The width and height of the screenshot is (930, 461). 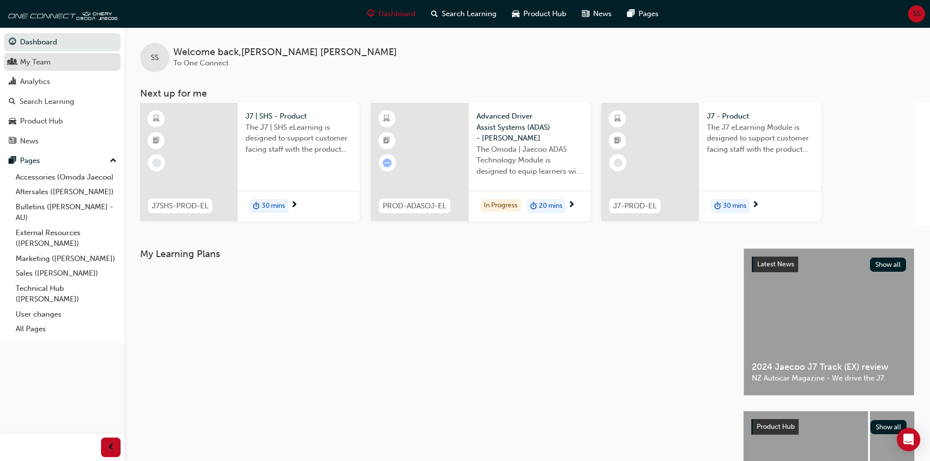 What do you see at coordinates (66, 177) in the screenshot?
I see `a: Accessories (Omoda Jaecoo)` at bounding box center [66, 177].